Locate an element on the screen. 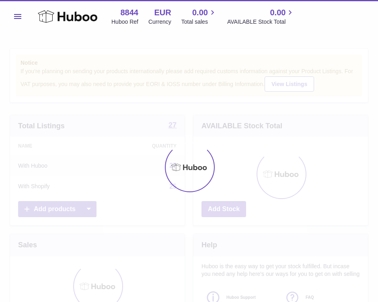 The width and height of the screenshot is (378, 302). div: Huboo Ref is located at coordinates (125, 22).